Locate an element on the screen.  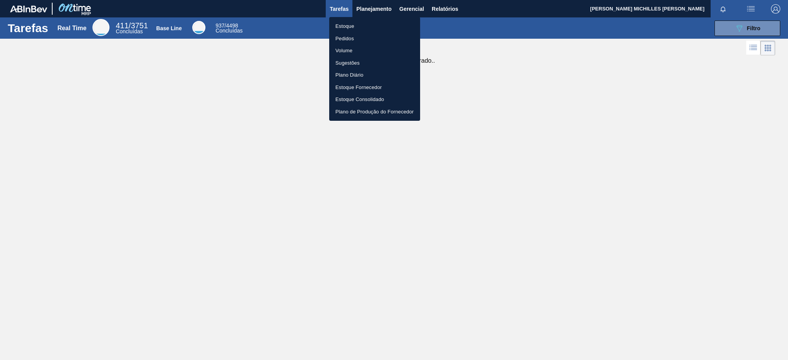
a: Sugestões is located at coordinates (375, 63).